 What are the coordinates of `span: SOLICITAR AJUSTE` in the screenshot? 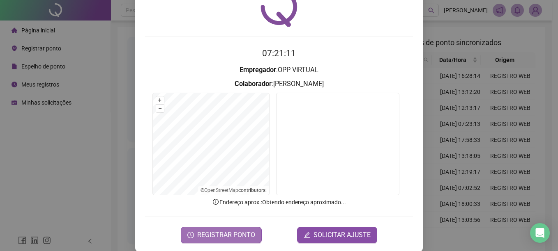 It's located at (342, 235).